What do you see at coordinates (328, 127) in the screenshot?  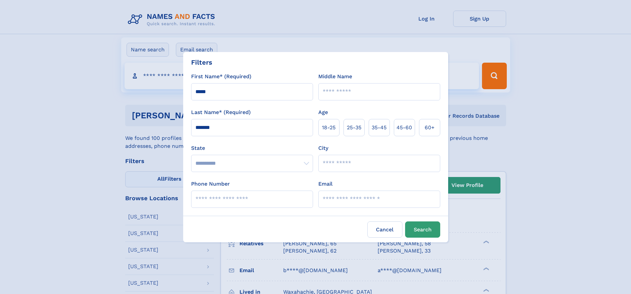 I see `span: 18‑25` at bounding box center [328, 127].